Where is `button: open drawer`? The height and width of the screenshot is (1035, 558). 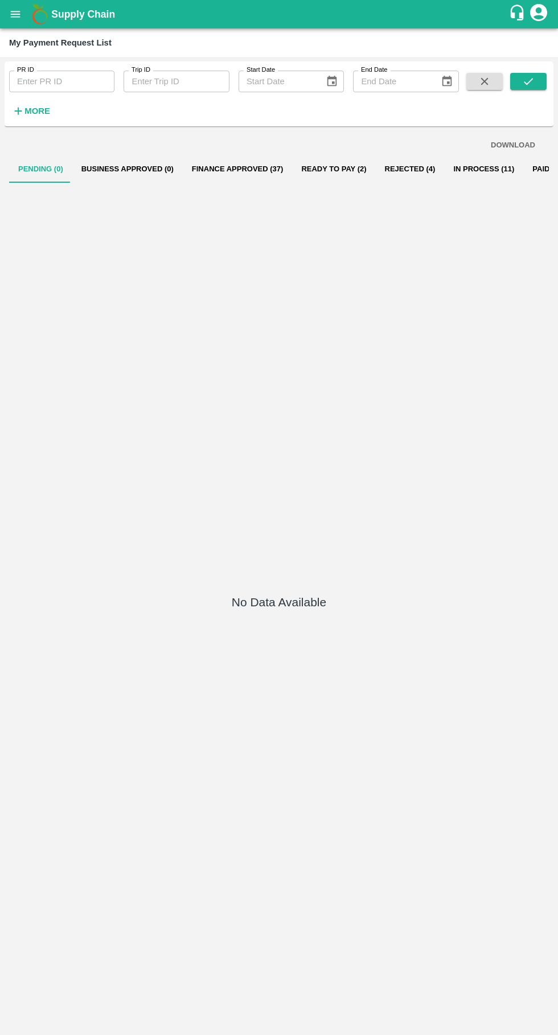
button: open drawer is located at coordinates (15, 14).